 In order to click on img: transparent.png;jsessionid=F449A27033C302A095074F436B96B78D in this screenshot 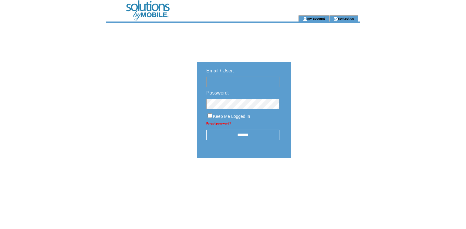, I will do `click(324, 177)`.